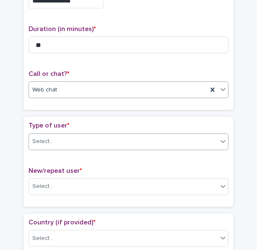  I want to click on span: Call or chat?, so click(49, 74).